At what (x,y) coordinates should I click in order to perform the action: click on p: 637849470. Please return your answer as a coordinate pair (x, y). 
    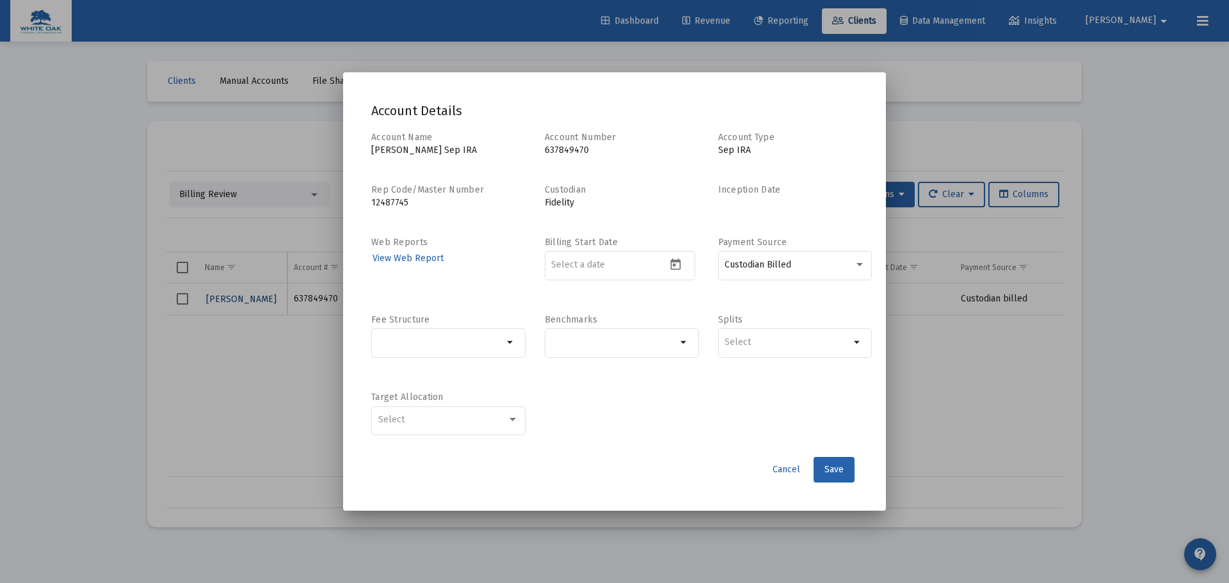
    Looking at the image, I should click on (621, 150).